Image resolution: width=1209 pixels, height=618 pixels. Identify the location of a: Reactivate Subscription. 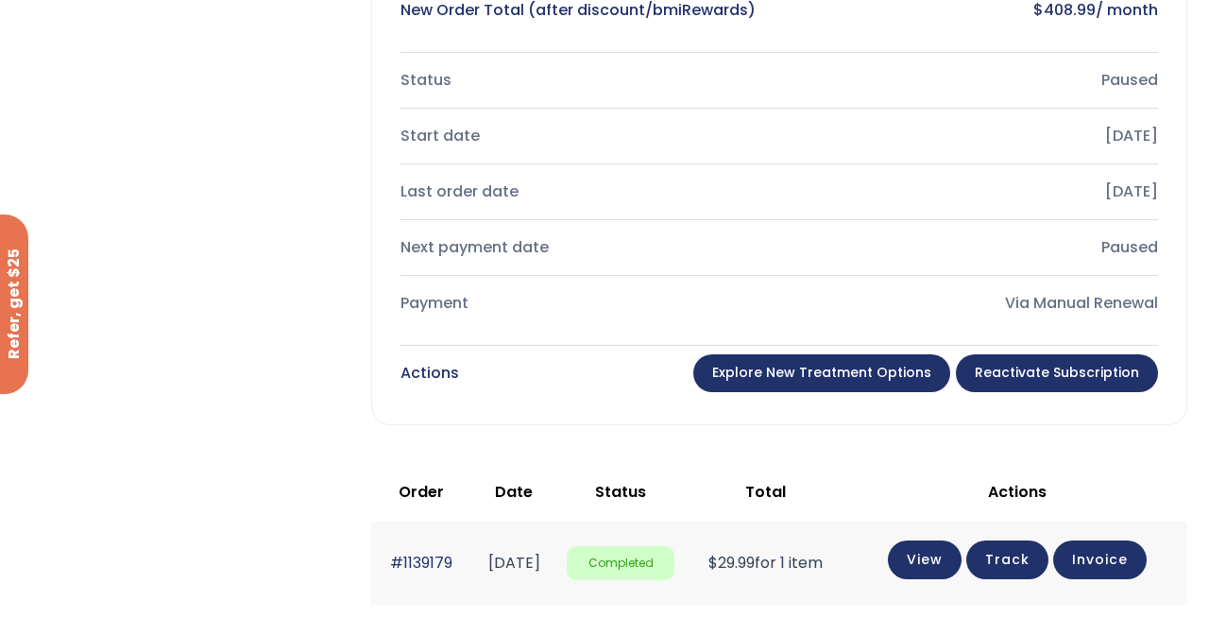
(1057, 373).